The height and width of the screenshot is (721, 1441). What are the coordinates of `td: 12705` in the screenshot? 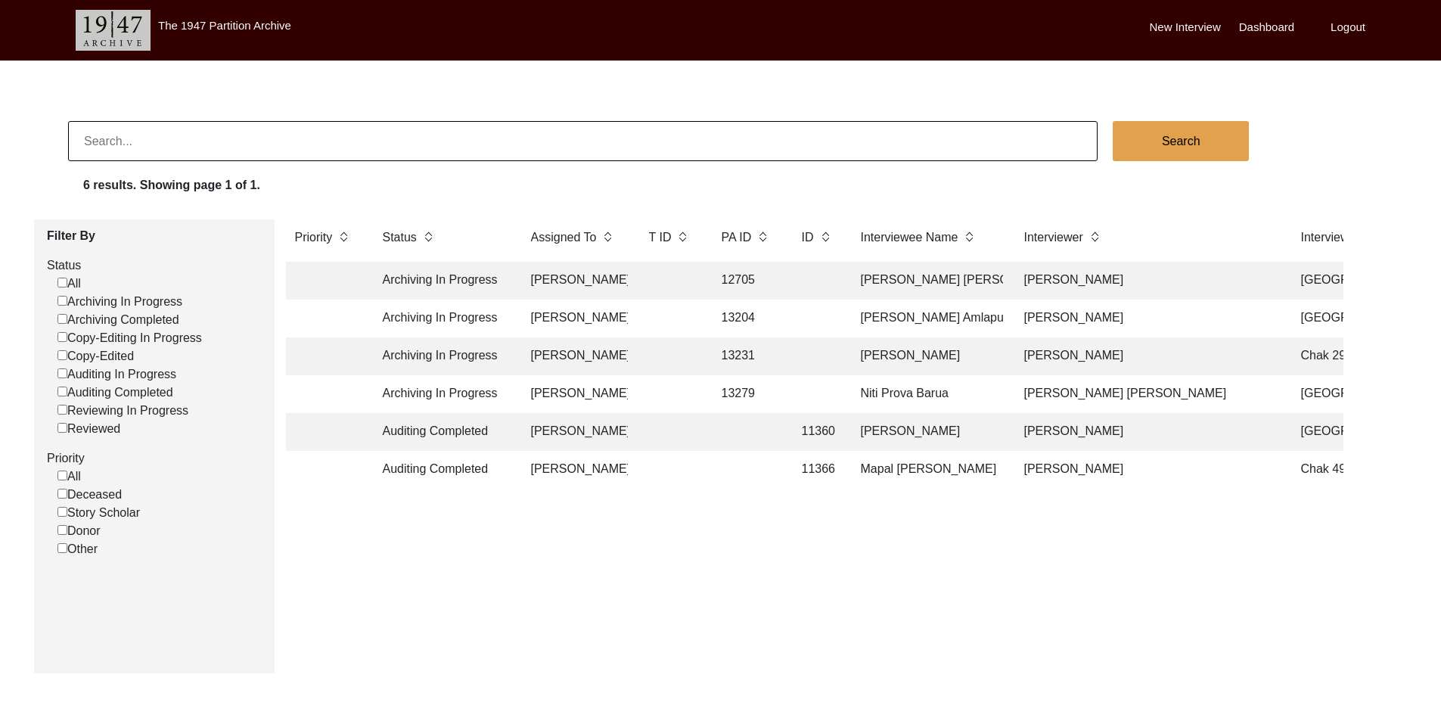 It's located at (747, 281).